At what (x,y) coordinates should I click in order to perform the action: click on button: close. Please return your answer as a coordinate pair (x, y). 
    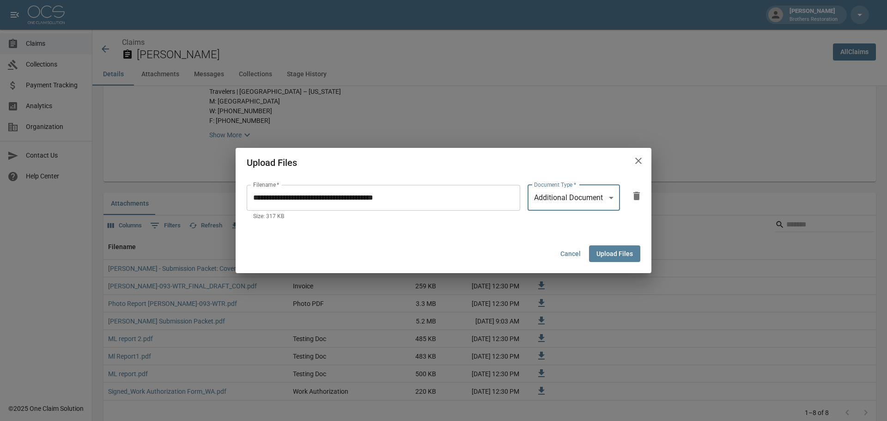
    Looking at the image, I should click on (639, 161).